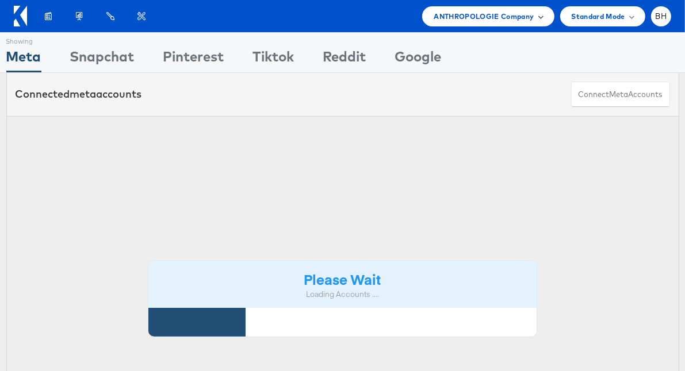 The height and width of the screenshot is (371, 685). Describe the element at coordinates (24, 40) in the screenshot. I see `div: Showing` at that location.